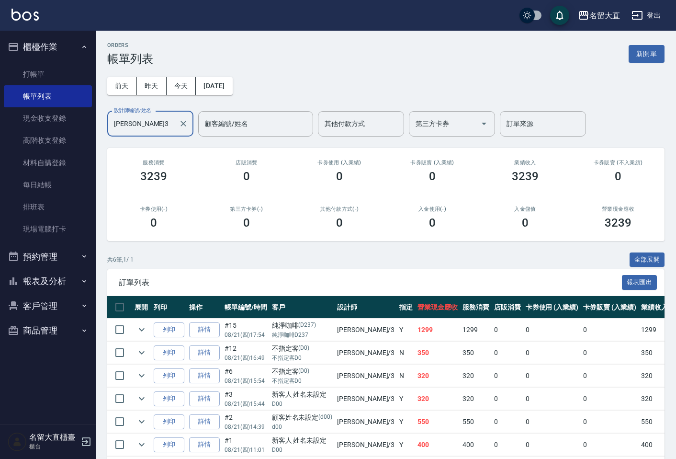  I want to click on button: 登出, so click(646, 15).